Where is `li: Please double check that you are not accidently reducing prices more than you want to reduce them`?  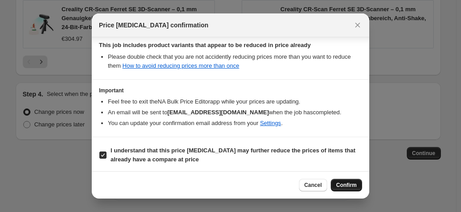
li: Please double check that you are not accidently reducing prices more than you want to reduce them is located at coordinates (235, 61).